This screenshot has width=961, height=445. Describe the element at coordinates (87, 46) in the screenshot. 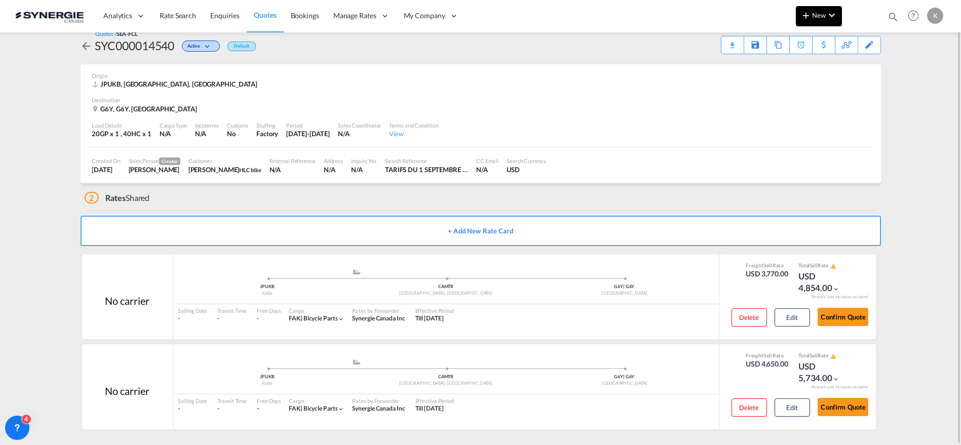

I see `md-icon: icon-arrow-left` at that location.